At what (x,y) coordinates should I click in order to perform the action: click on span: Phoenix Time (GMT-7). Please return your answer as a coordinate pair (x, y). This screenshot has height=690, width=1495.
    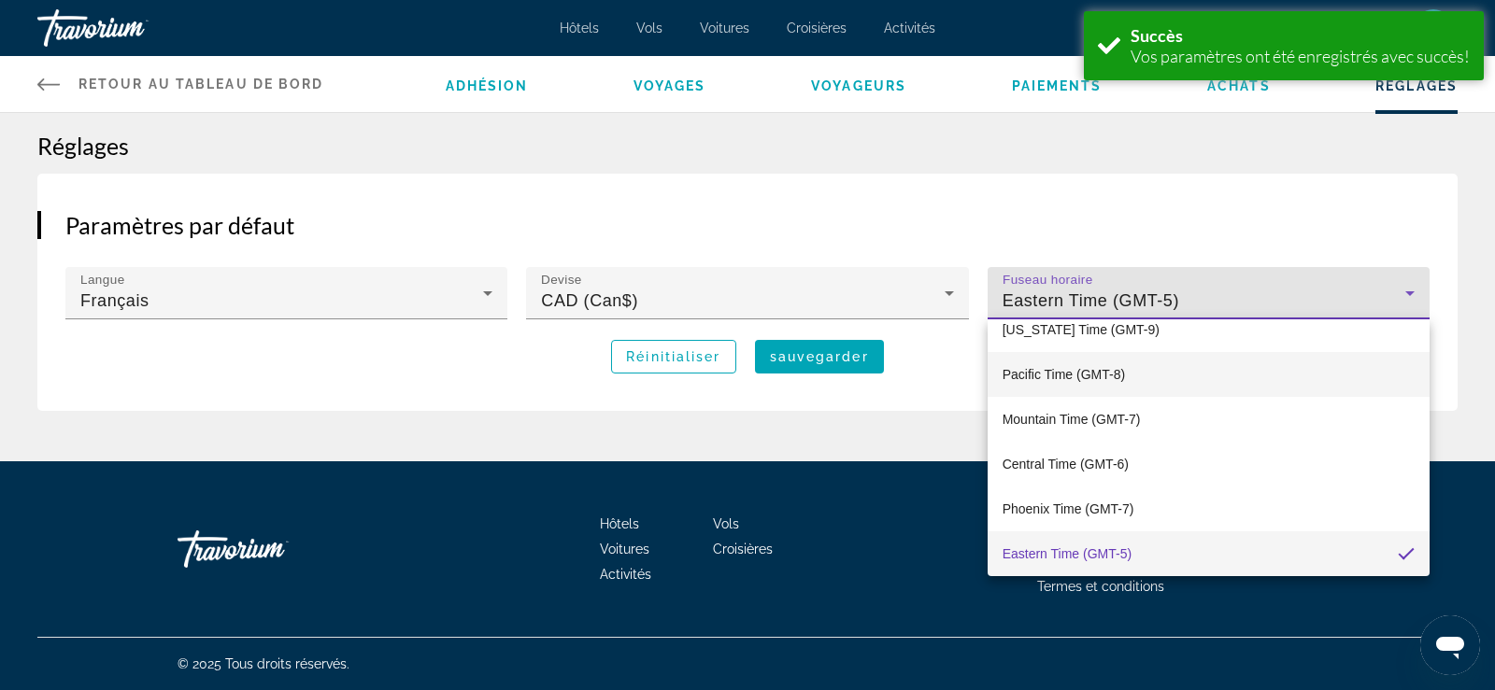
    Looking at the image, I should click on (1068, 509).